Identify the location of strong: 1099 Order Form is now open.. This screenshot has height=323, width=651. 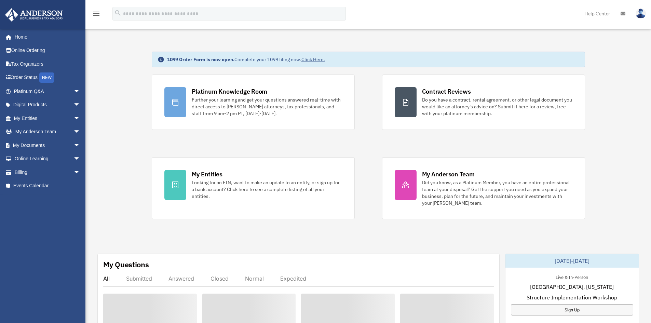
(201, 59).